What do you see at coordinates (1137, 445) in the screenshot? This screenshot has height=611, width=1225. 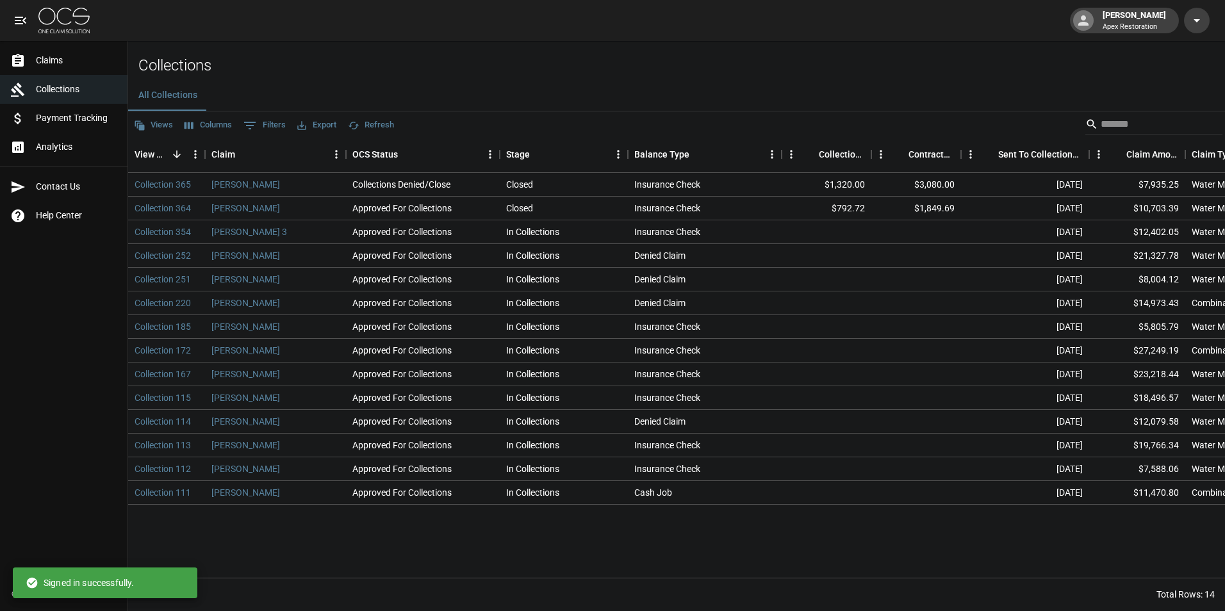 I see `div: $19,766.34` at bounding box center [1137, 445].